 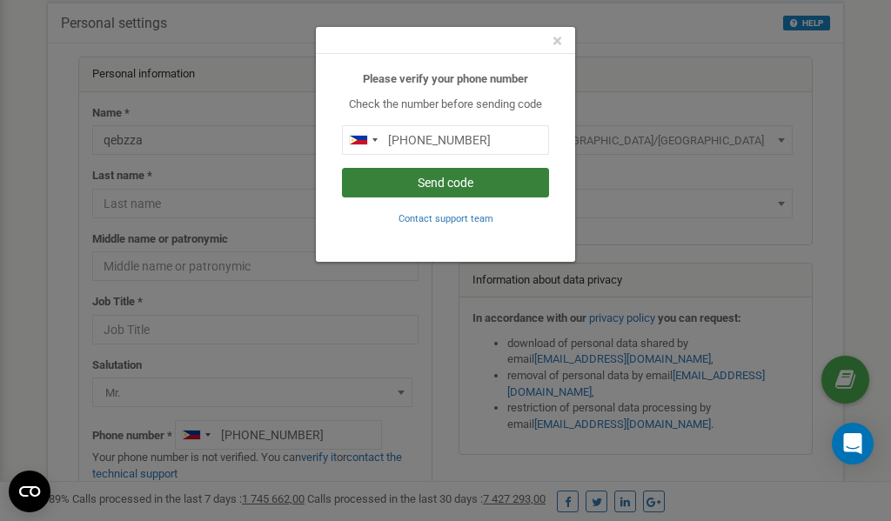 What do you see at coordinates (446, 183) in the screenshot?
I see `button: Send code` at bounding box center [446, 183].